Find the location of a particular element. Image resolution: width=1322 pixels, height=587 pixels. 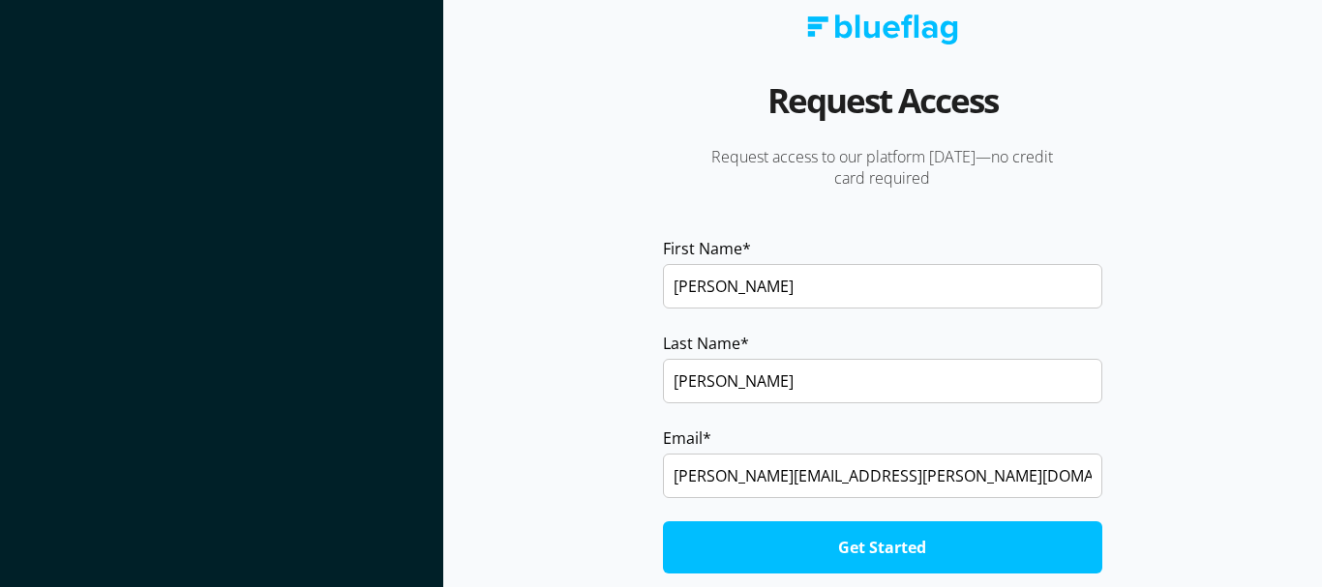

input: Smith is located at coordinates (882, 381).